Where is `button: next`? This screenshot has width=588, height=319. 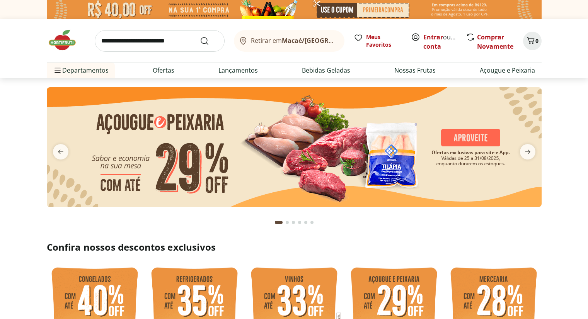
button: next is located at coordinates (528, 152).